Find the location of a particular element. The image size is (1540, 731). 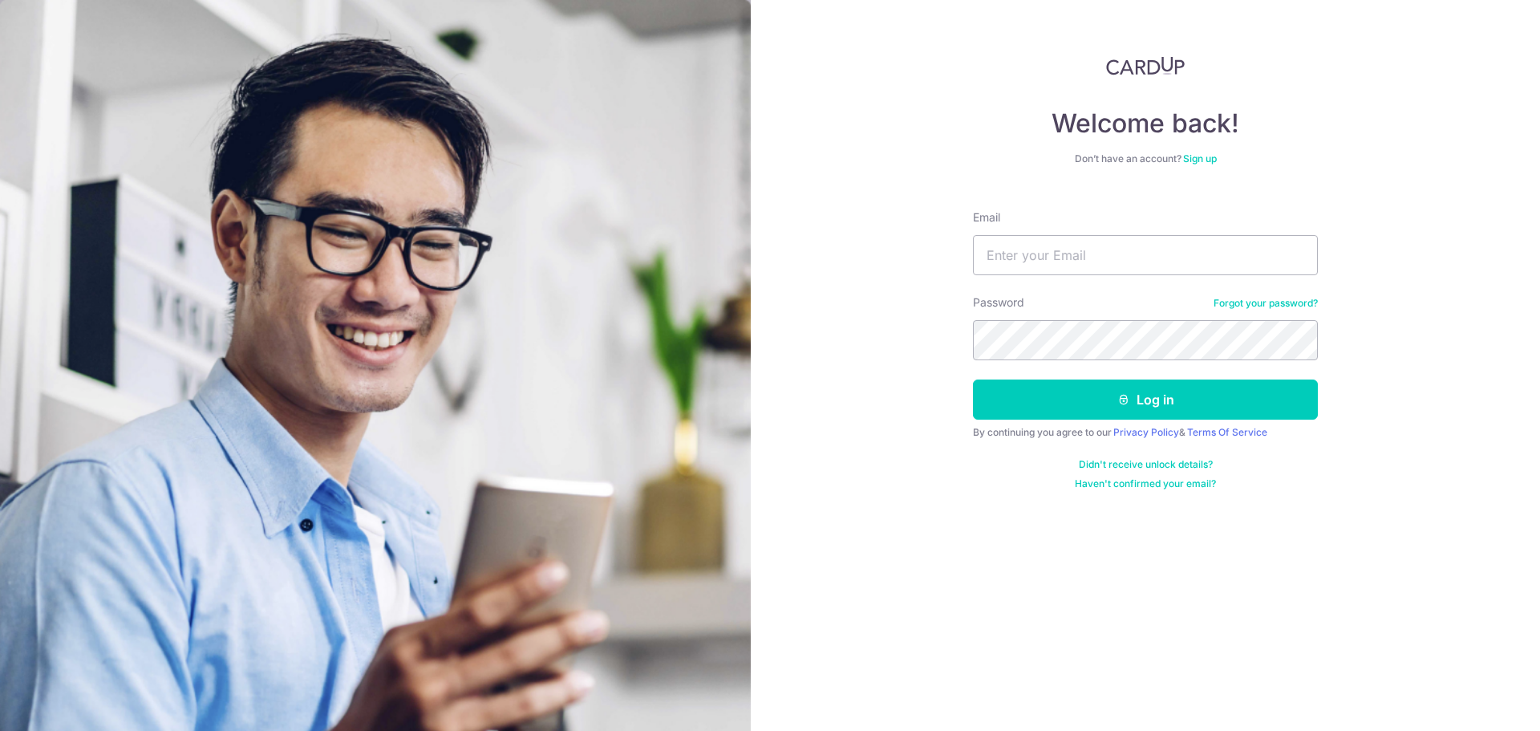

a: Haven't confirmed your email? is located at coordinates (1145, 484).